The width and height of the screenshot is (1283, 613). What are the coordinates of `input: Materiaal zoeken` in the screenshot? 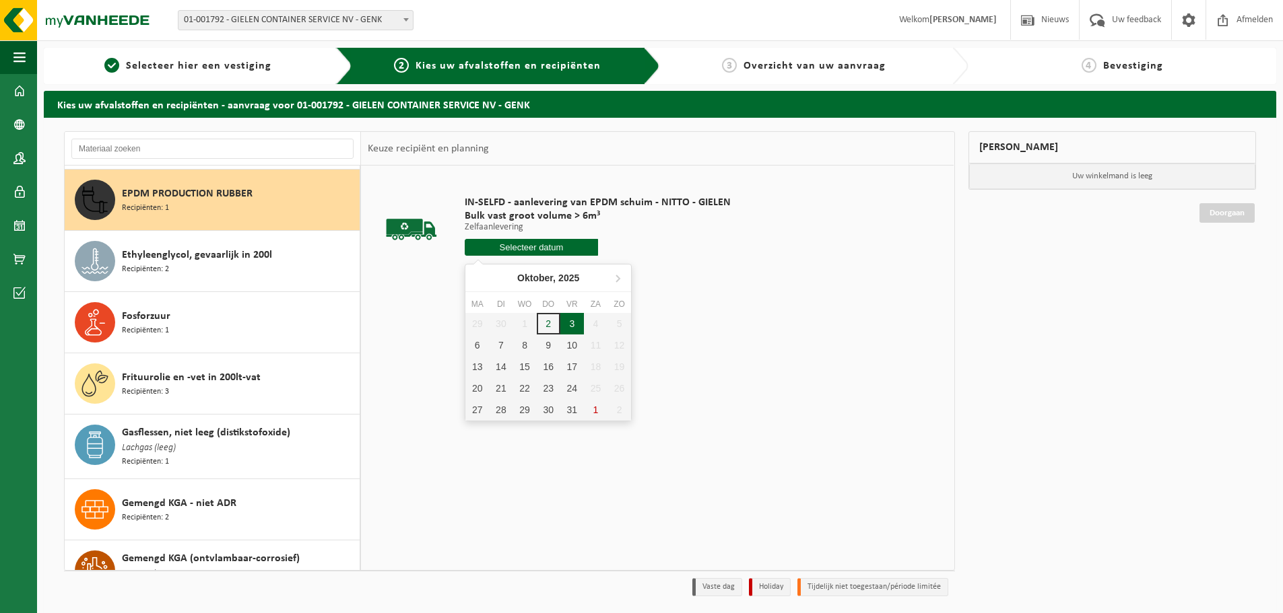 It's located at (212, 149).